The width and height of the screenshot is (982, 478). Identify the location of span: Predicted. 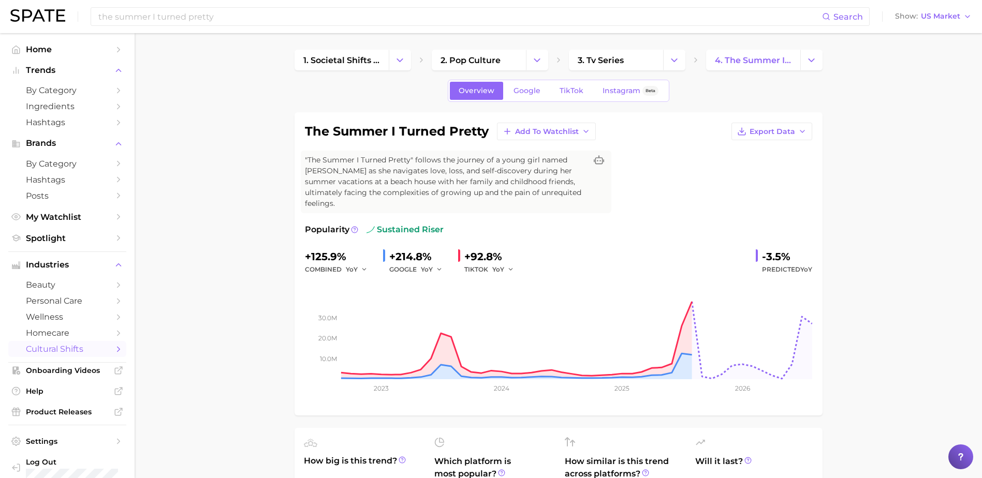
(787, 270).